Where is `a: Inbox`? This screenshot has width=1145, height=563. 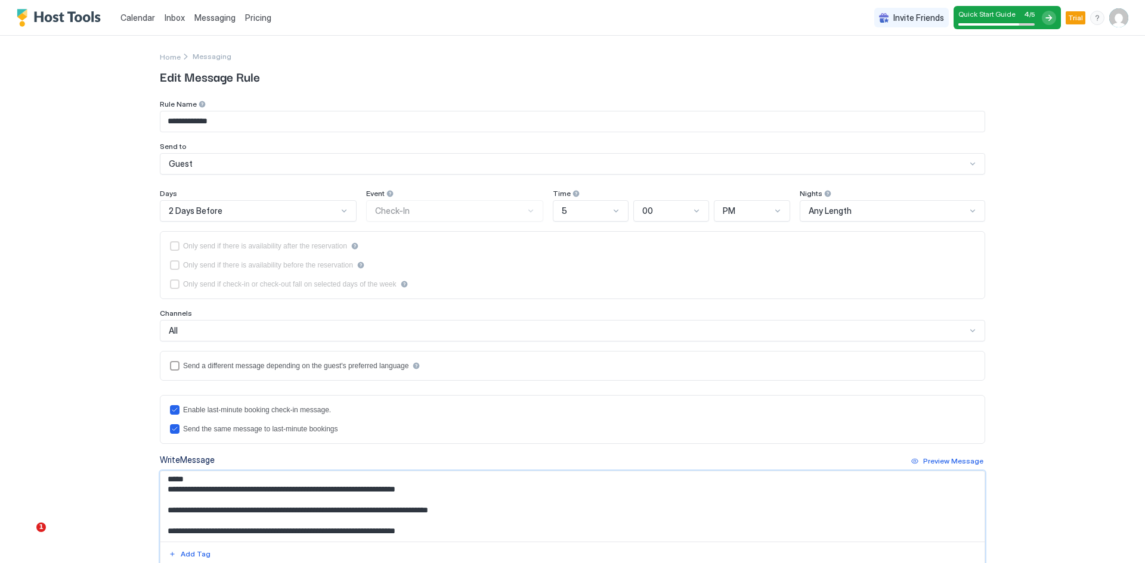 a: Inbox is located at coordinates (175, 17).